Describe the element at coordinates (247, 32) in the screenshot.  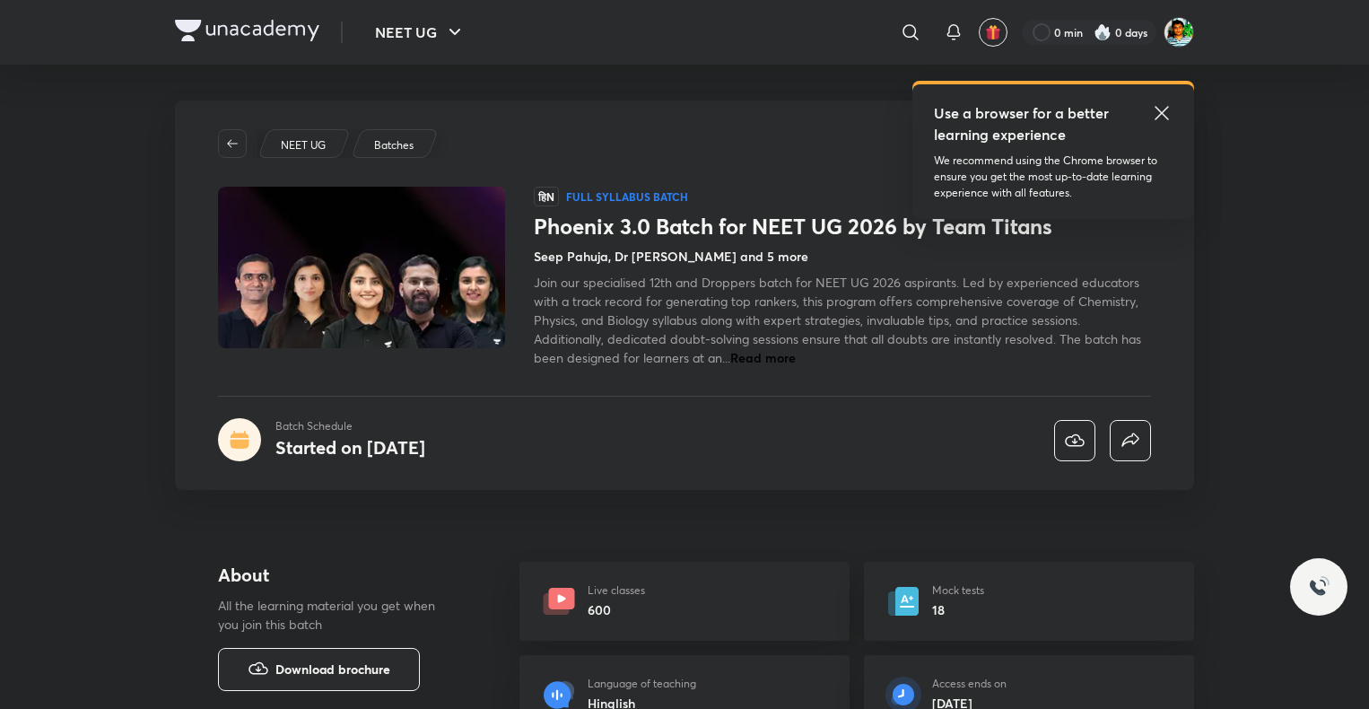
I see `a: Company Logo` at that location.